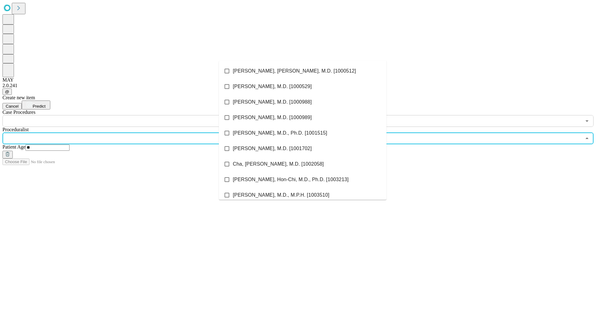 This screenshot has height=335, width=596. I want to click on button: Open, so click(587, 121).